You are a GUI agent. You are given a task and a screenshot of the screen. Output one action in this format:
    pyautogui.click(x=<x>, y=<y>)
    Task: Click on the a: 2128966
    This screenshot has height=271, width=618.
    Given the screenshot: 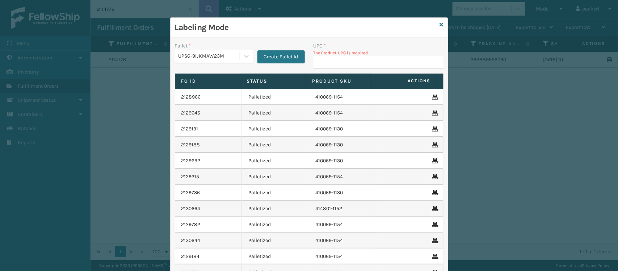 What is the action you would take?
    pyautogui.click(x=191, y=97)
    